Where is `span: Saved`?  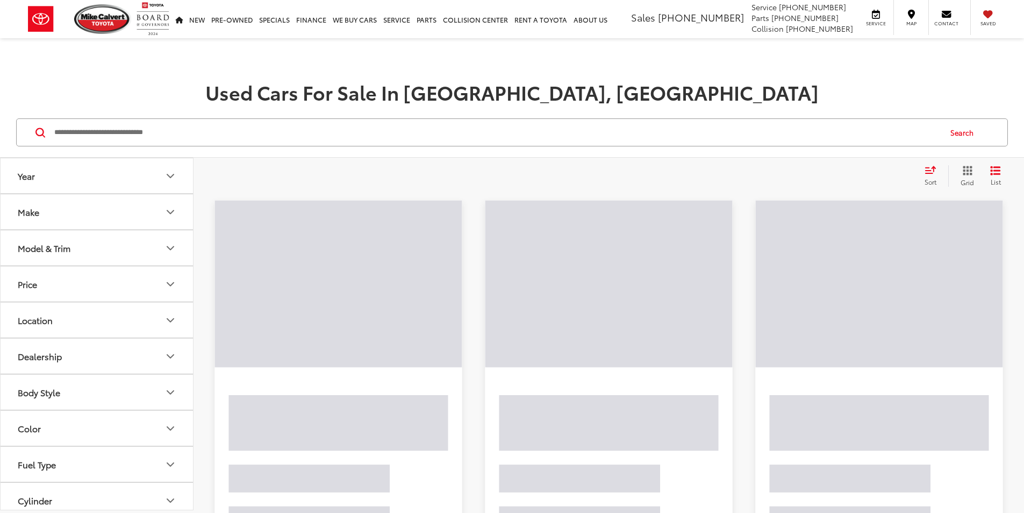
span: Saved is located at coordinates (988, 23).